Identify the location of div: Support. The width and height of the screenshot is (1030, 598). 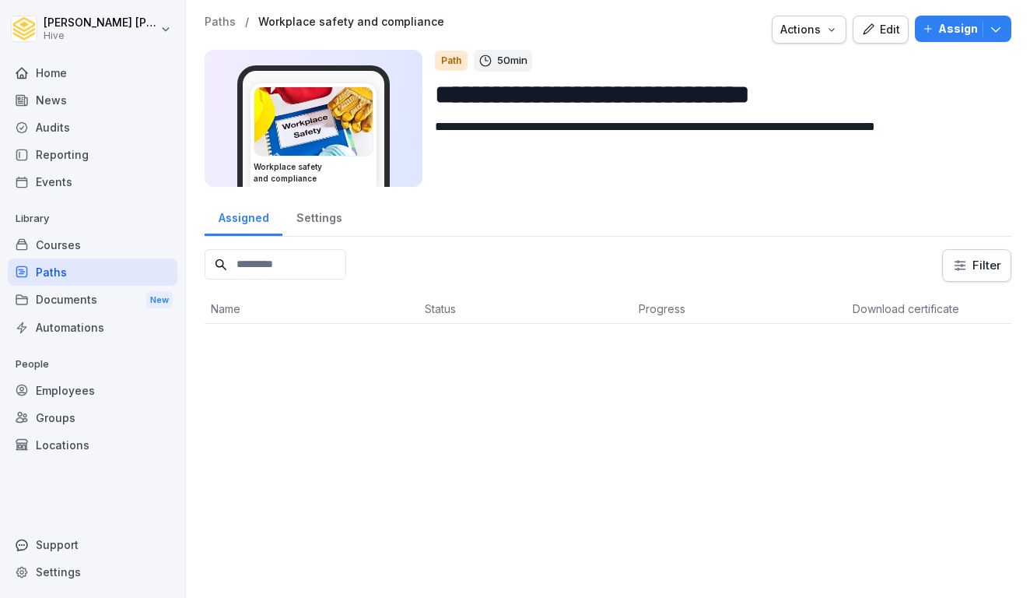
(93, 544).